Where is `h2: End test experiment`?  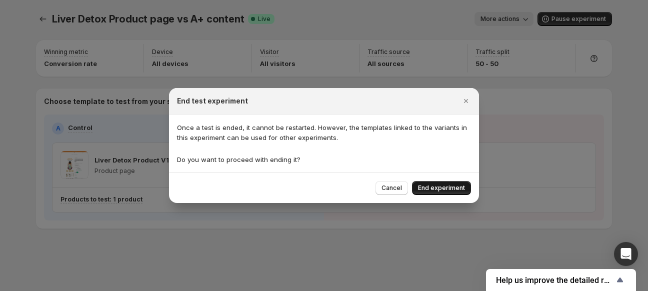 h2: End test experiment is located at coordinates (212, 101).